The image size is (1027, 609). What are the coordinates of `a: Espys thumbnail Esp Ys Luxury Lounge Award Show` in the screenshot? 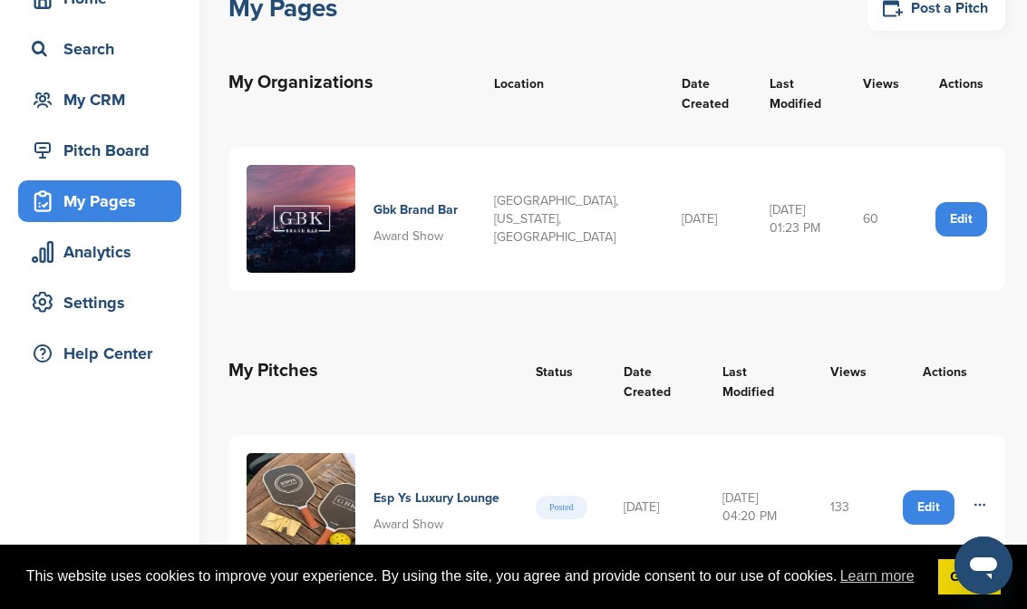 It's located at (372, 508).